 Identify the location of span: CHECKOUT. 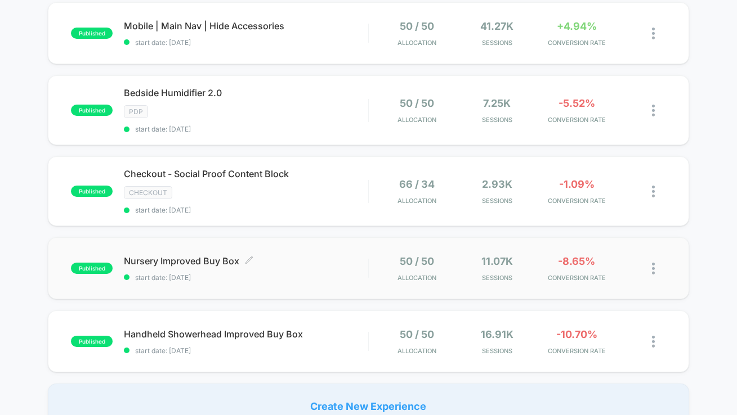
(148, 193).